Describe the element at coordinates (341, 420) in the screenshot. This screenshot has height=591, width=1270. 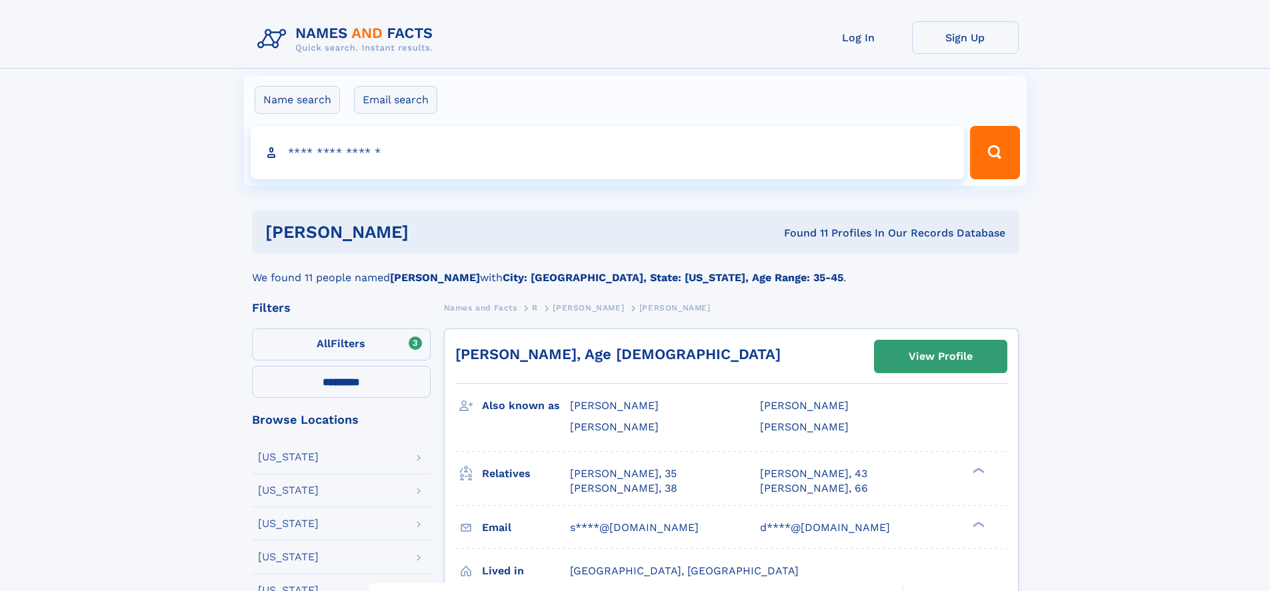
I see `div: Browse Locations` at that location.